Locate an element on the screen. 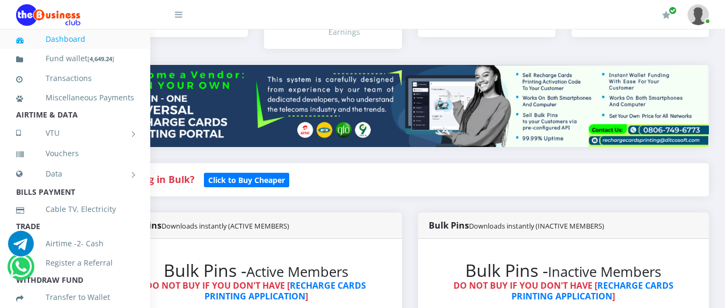  a: Click to Buy Cheaper is located at coordinates (246, 179).